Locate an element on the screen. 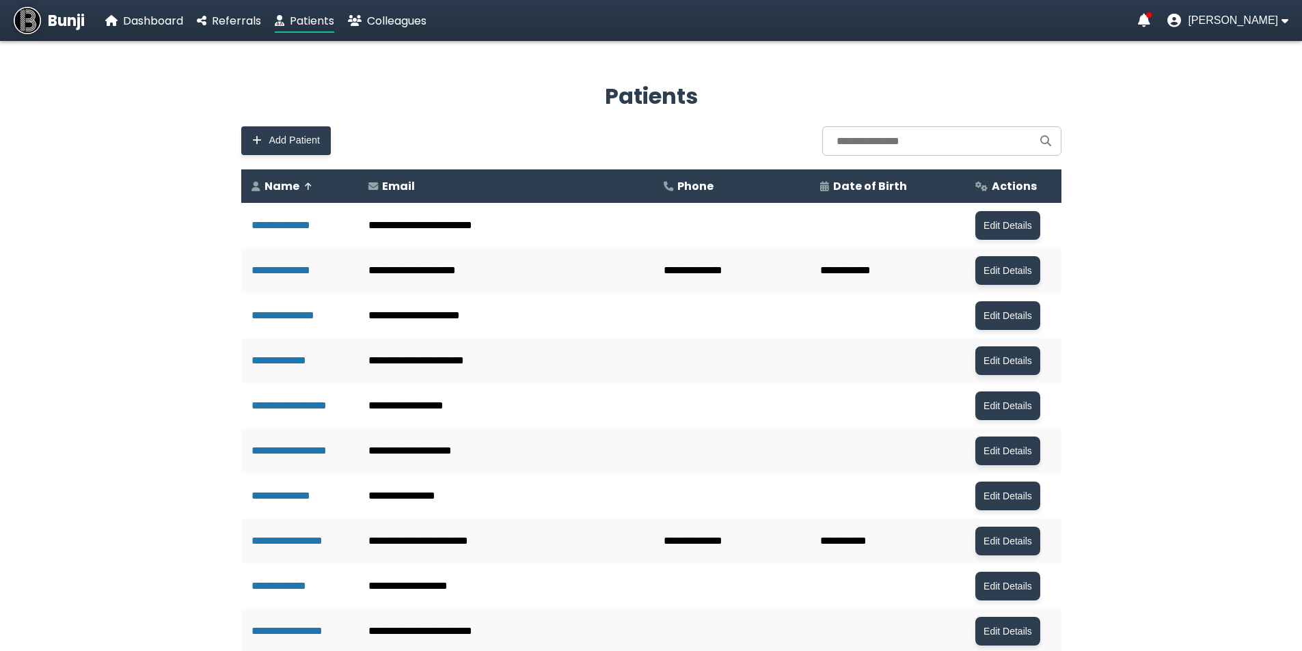  a: Bunji is located at coordinates (49, 21).